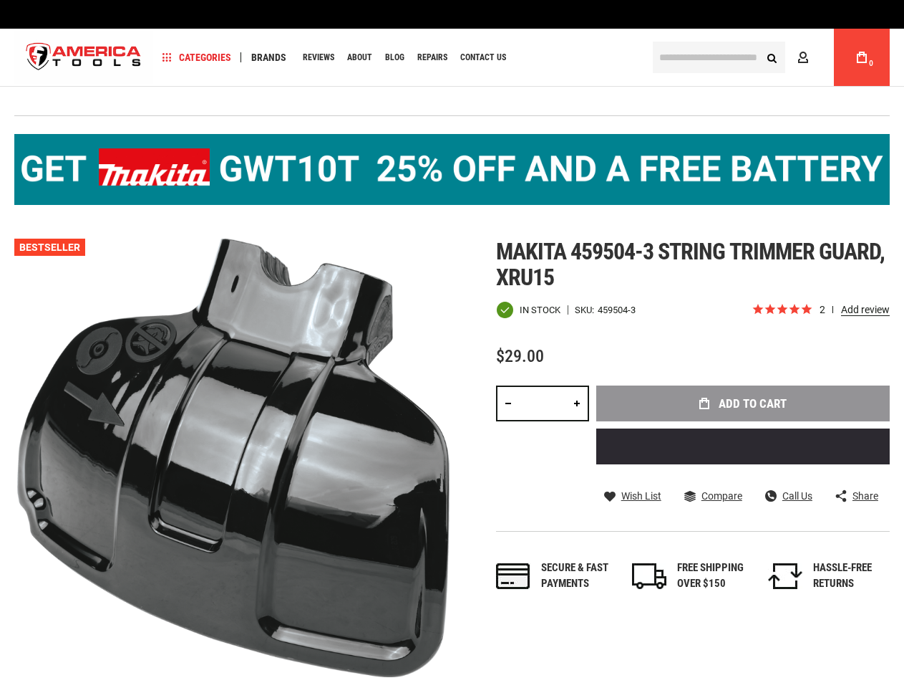  Describe the element at coordinates (852, 575) in the screenshot. I see `div: HASSLE-FREE RETURNS` at that location.